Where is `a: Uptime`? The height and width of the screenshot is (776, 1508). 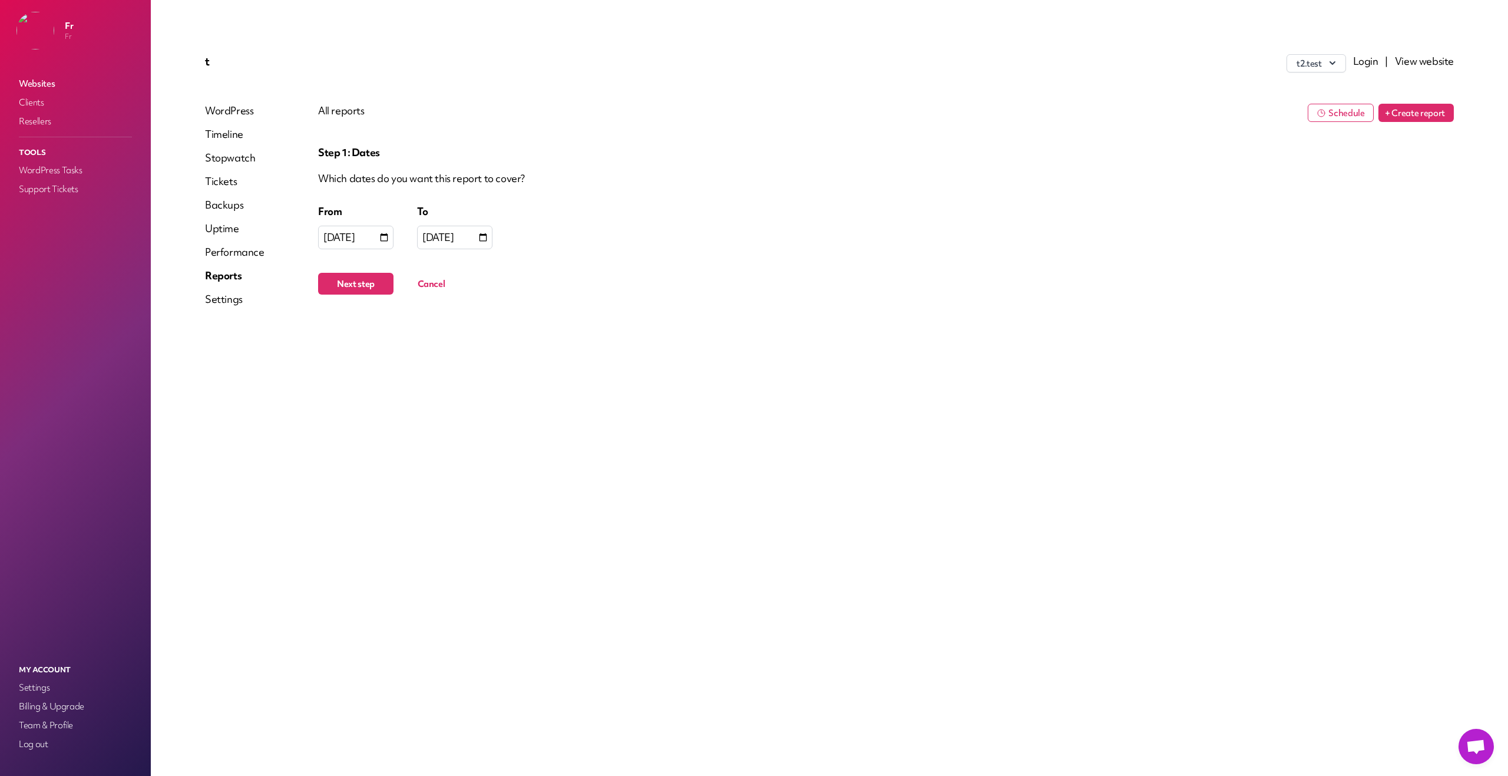 a: Uptime is located at coordinates (235, 229).